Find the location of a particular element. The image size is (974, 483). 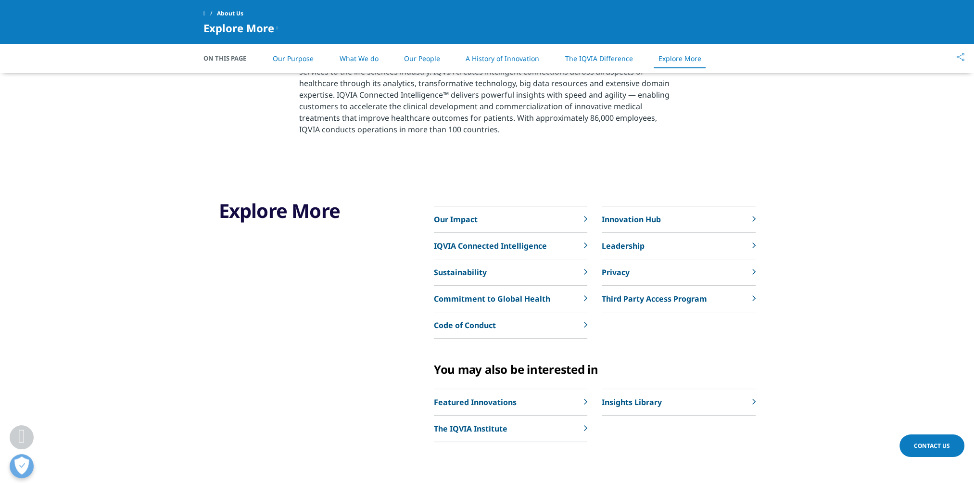

a: Innovation Hub is located at coordinates (678, 219).